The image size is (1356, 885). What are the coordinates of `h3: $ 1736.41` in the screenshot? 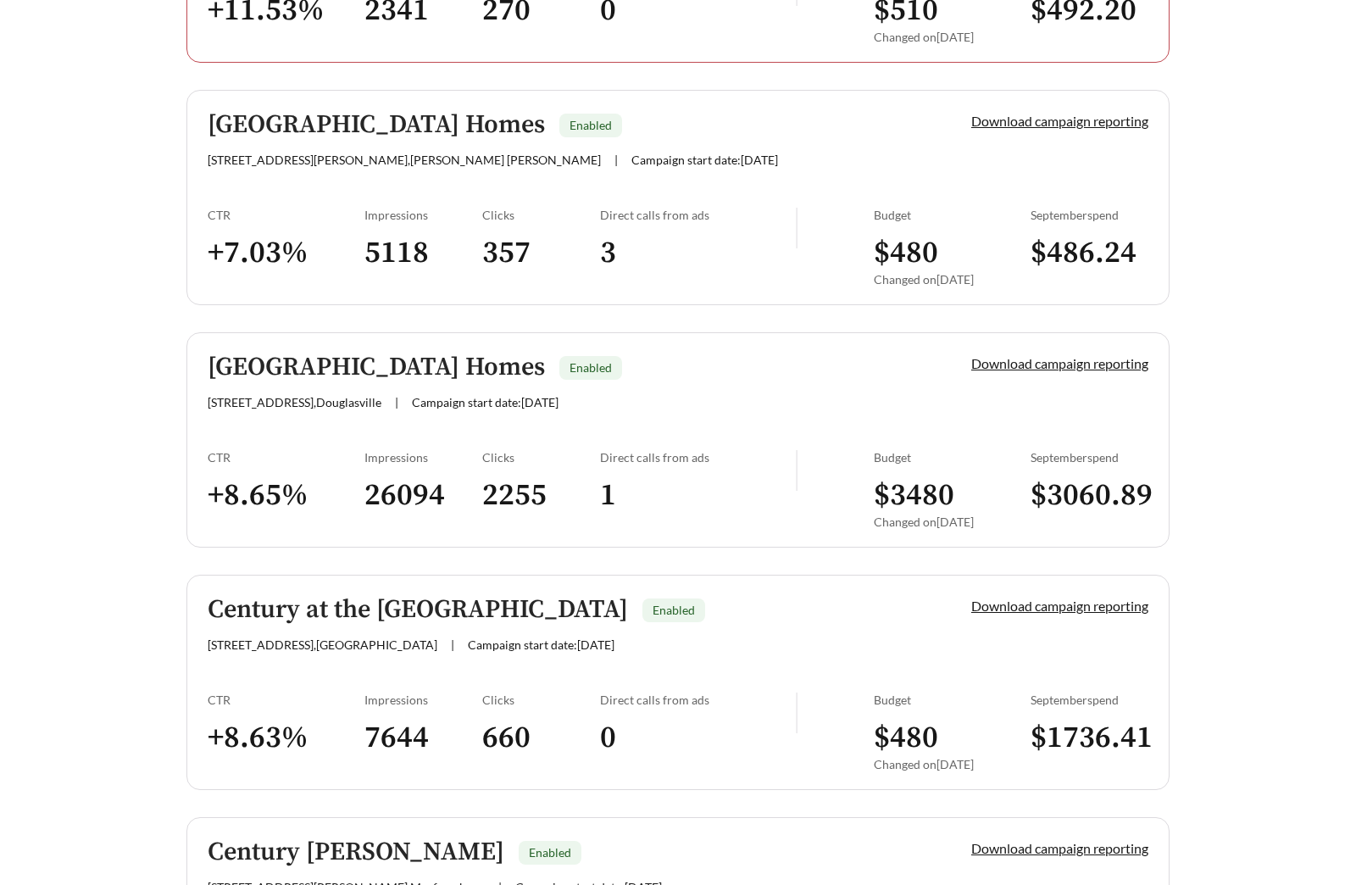 It's located at (1089, 737).